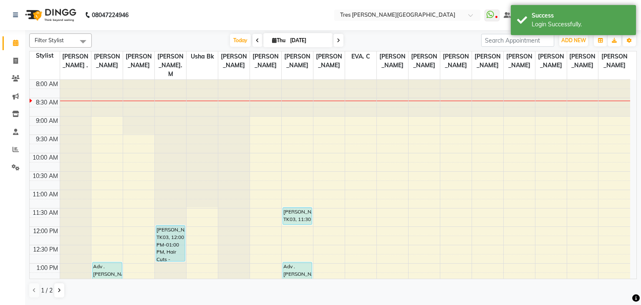  What do you see at coordinates (240, 40) in the screenshot?
I see `span: Today` at bounding box center [240, 40].